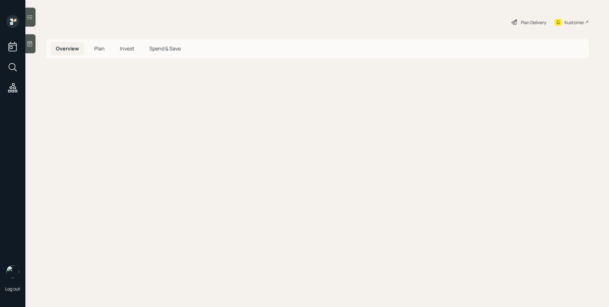 The height and width of the screenshot is (307, 609). Describe the element at coordinates (165, 49) in the screenshot. I see `span: Spend & Save` at that location.